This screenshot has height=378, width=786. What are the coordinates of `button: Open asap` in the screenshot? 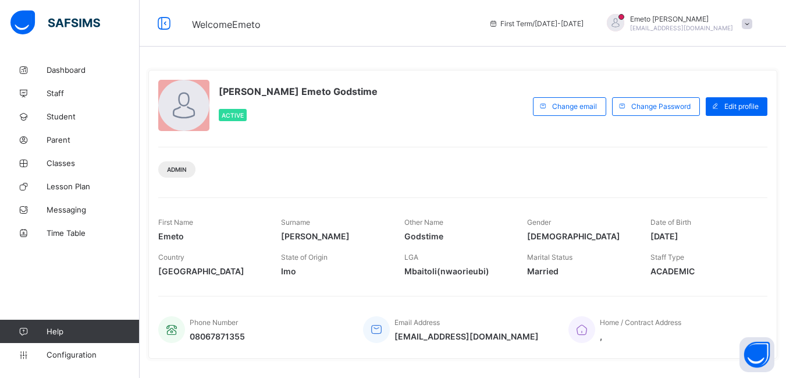 It's located at (757, 354).